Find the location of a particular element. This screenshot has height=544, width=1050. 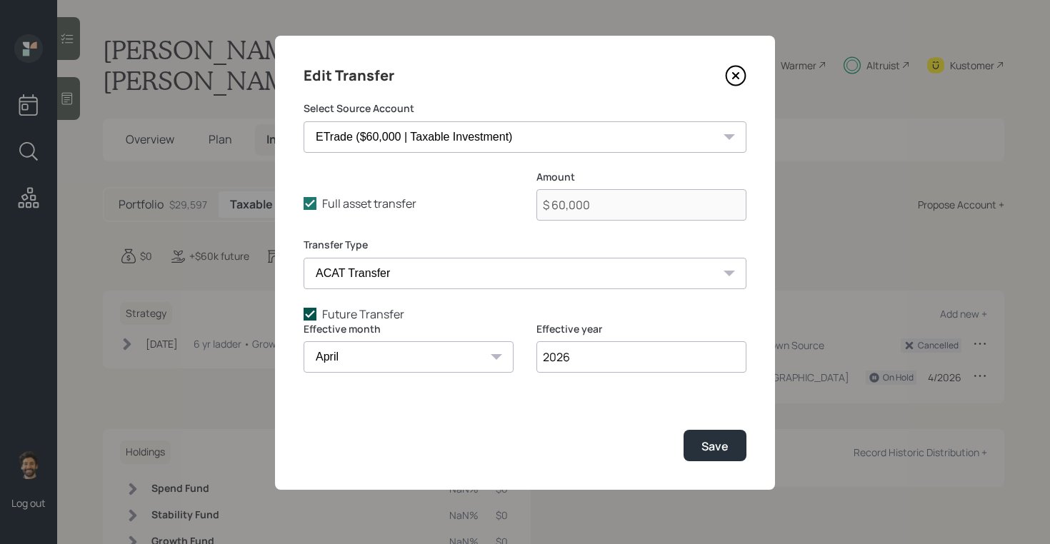

label: Select Source Account is located at coordinates (525, 109).